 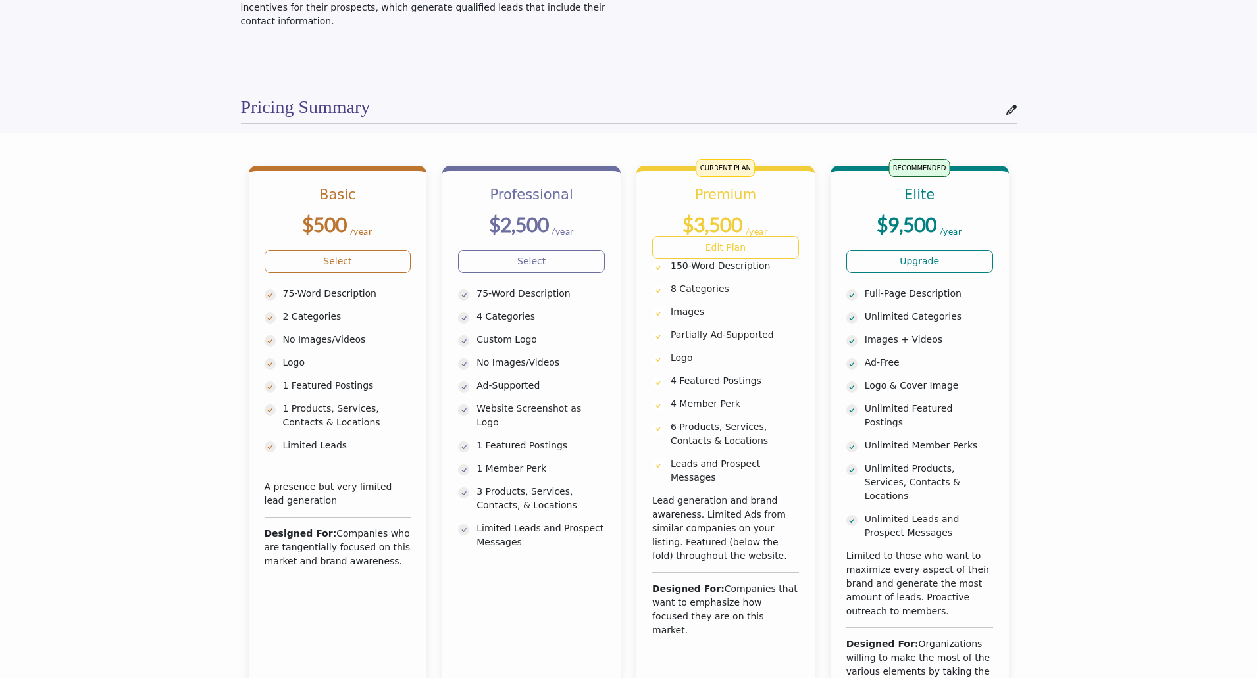 What do you see at coordinates (347, 416) in the screenshot?
I see `p: 1 Products, Services, Contacts & Locations` at bounding box center [347, 416].